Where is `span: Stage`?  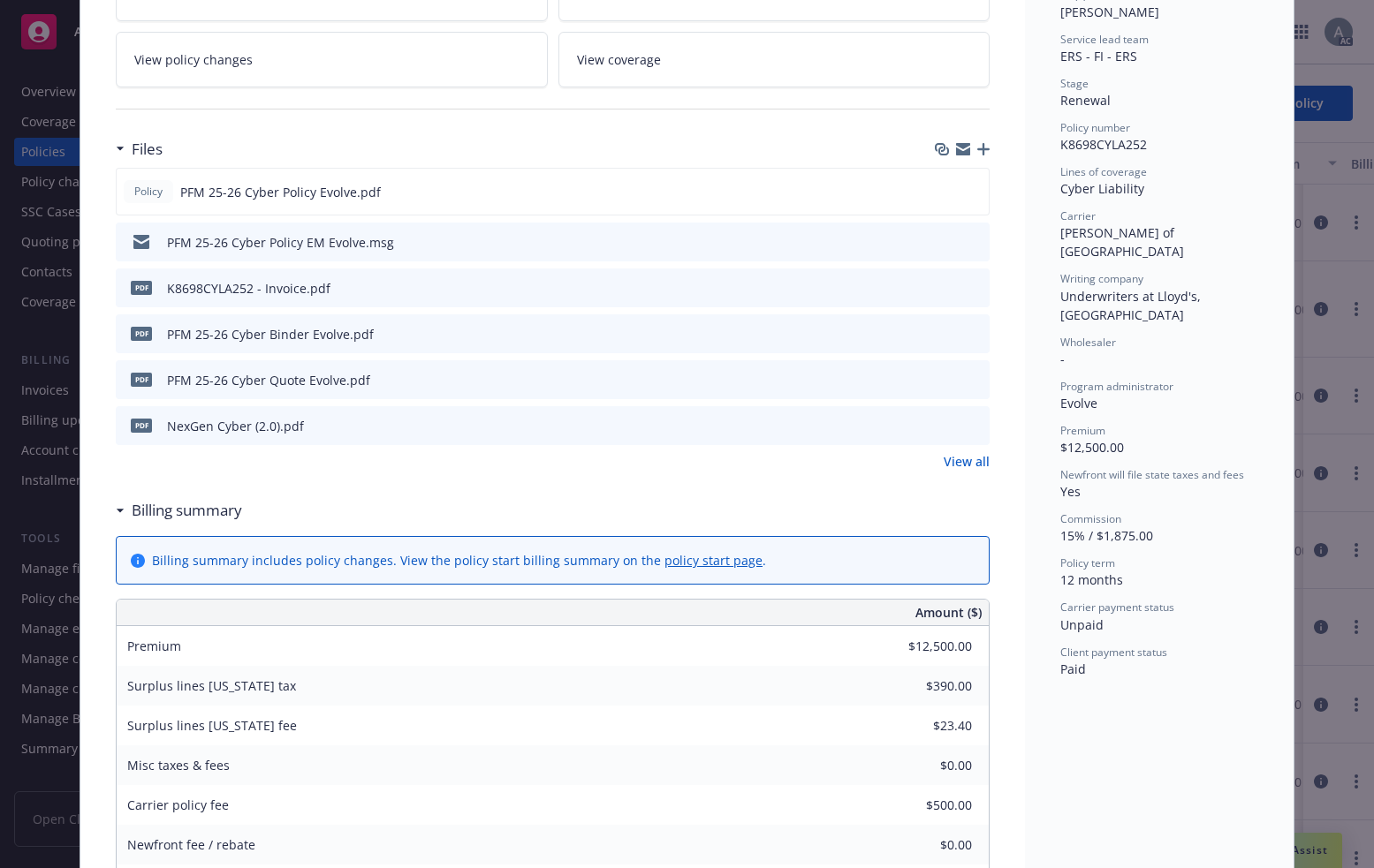 span: Stage is located at coordinates (1074, 83).